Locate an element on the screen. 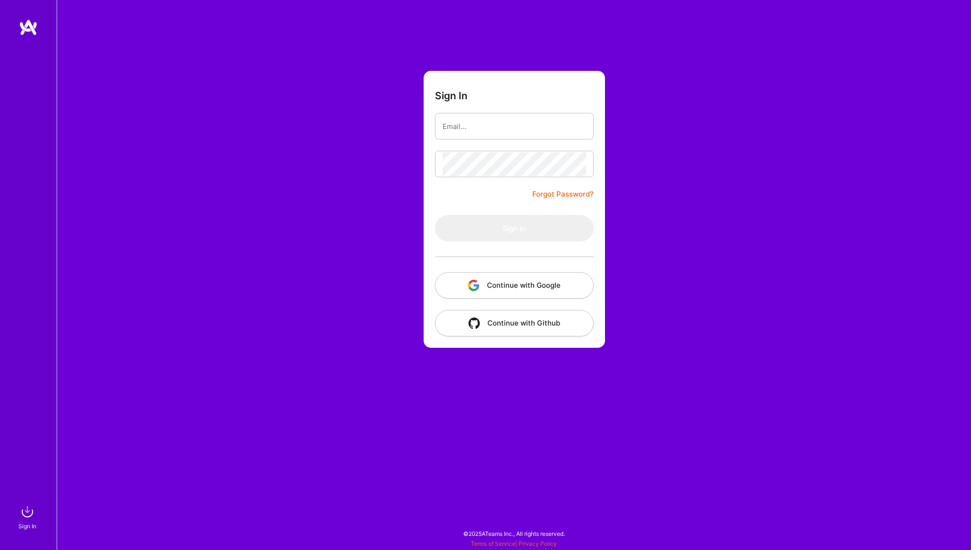  button: Continue with Google is located at coordinates (514, 285).